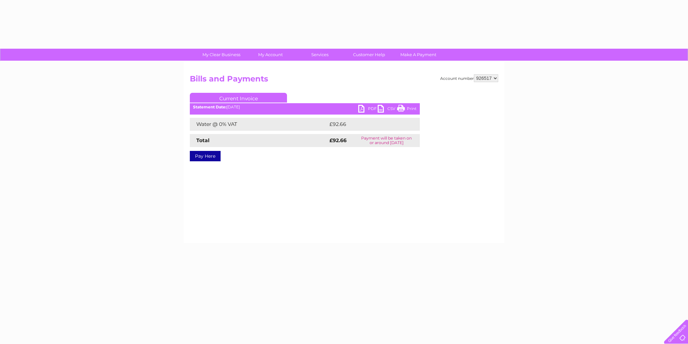  Describe the element at coordinates (271, 54) in the screenshot. I see `a: My Account` at that location.